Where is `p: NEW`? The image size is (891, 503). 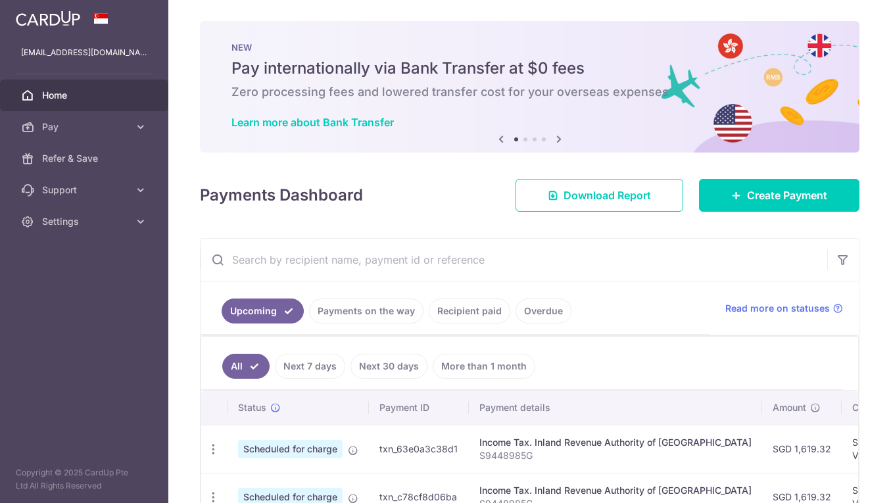 p: NEW is located at coordinates (529, 47).